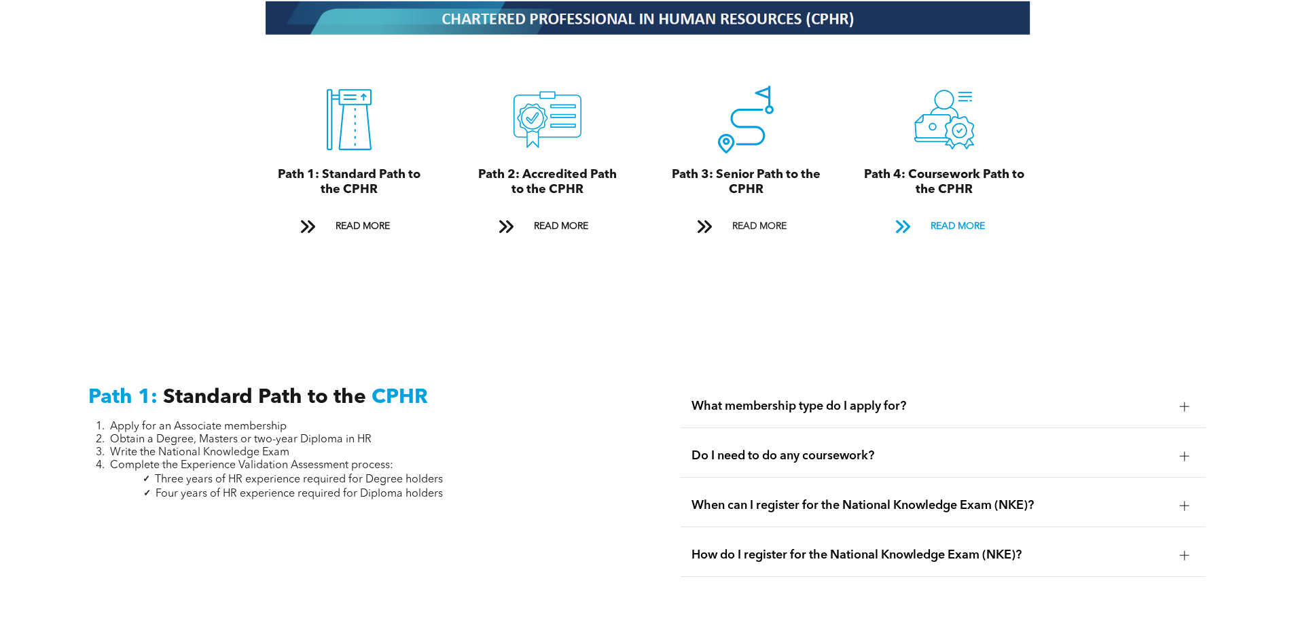  I want to click on span: Do I need to do any coursework?, so click(930, 456).